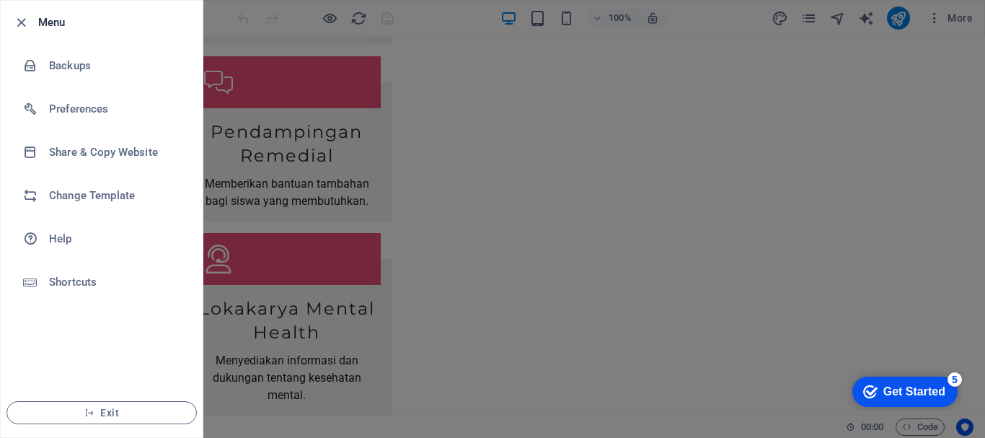  Describe the element at coordinates (115, 282) in the screenshot. I see `h6: Shortcuts` at that location.